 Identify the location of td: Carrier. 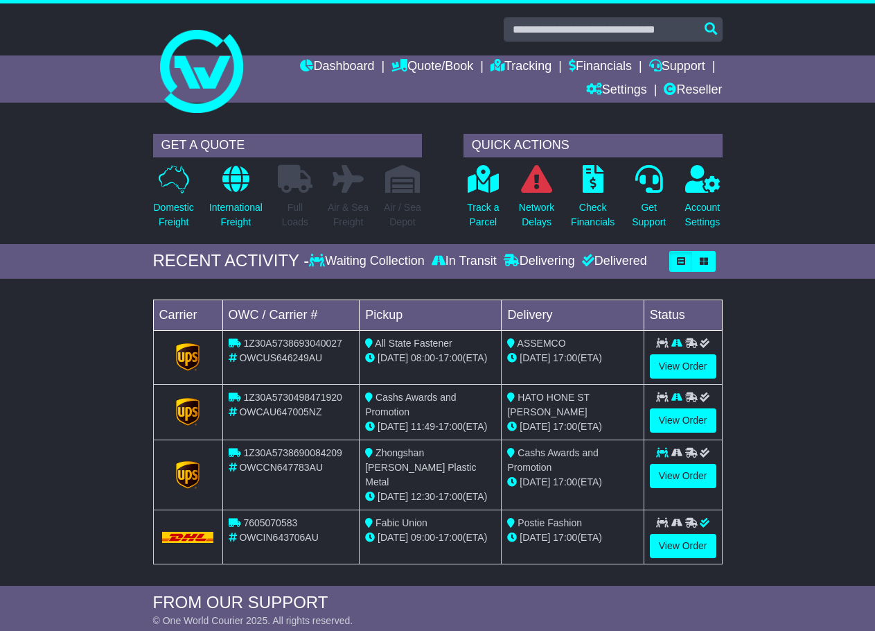
(188, 315).